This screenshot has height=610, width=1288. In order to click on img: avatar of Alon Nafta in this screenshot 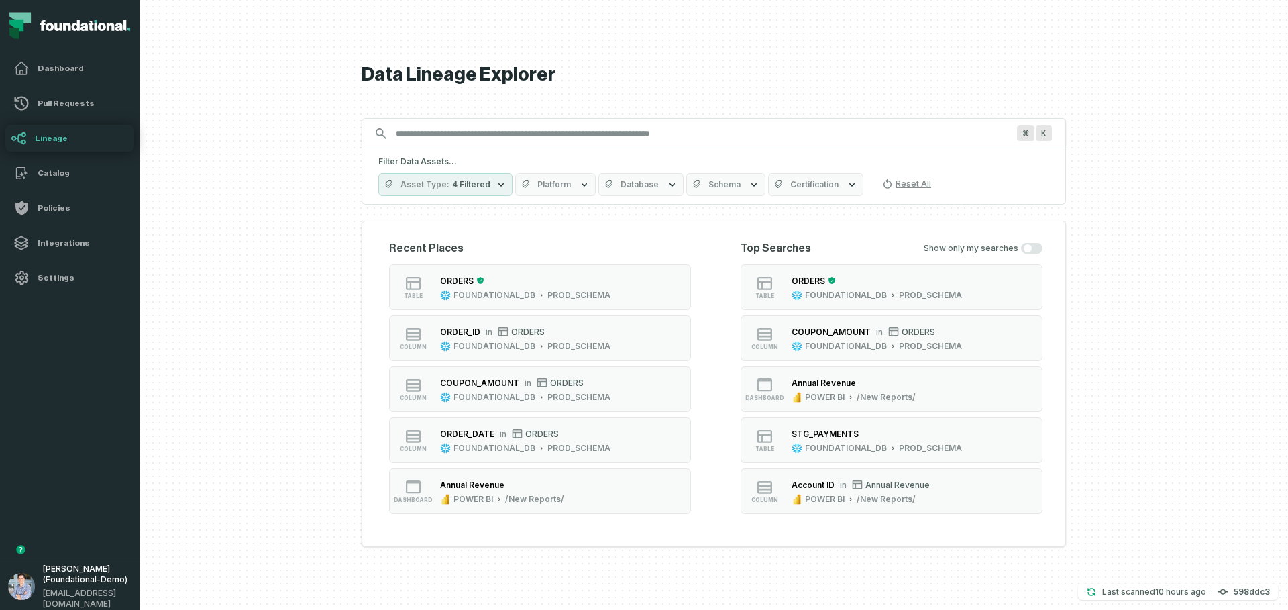, I will do `click(21, 586)`.